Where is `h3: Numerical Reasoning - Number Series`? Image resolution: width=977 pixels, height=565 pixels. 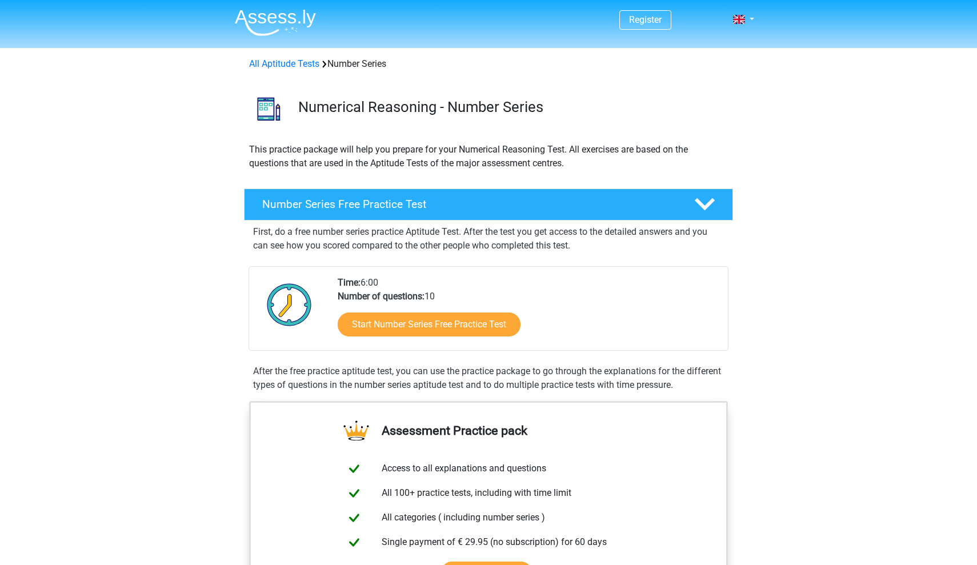
h3: Numerical Reasoning - Number Series is located at coordinates (511, 107).